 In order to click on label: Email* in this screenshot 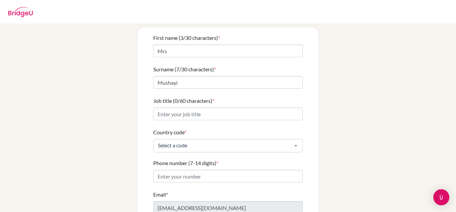, I will do `click(161, 194)`.